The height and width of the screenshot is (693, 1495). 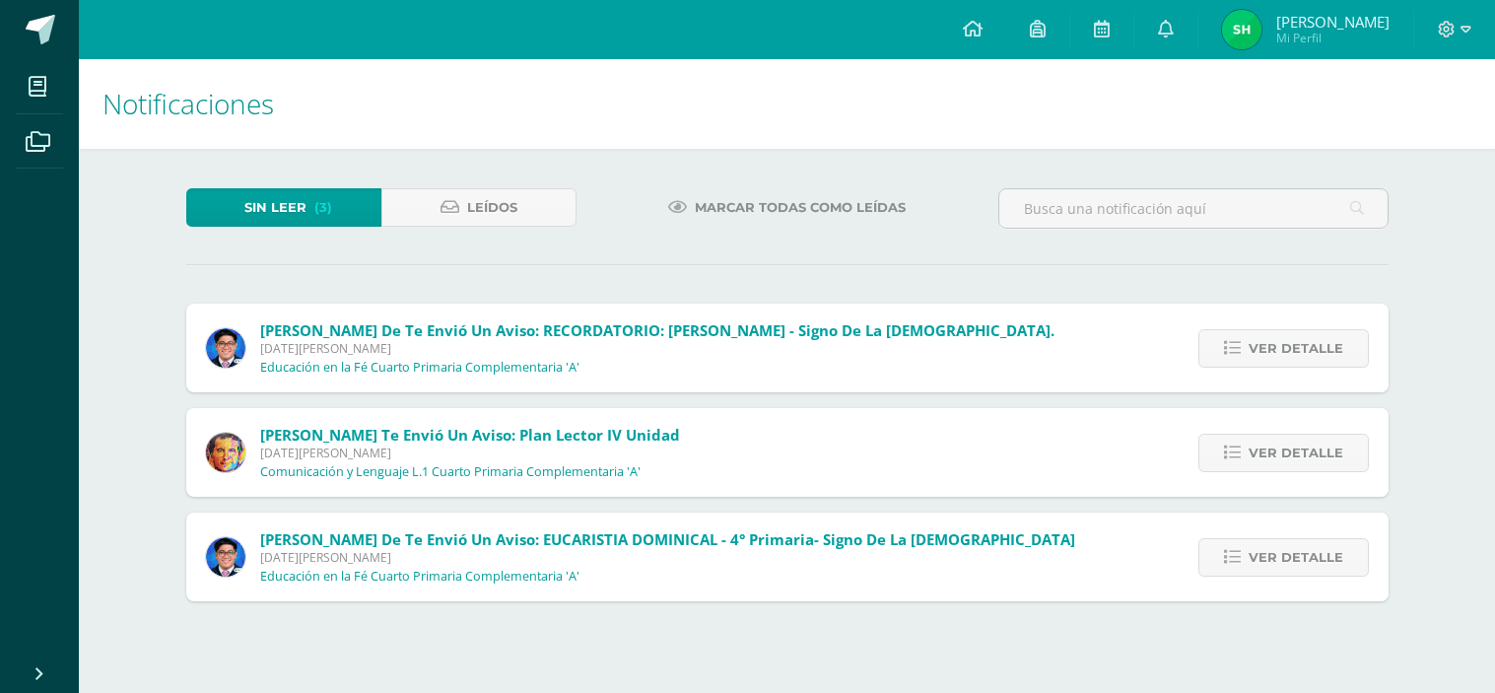 What do you see at coordinates (787, 207) in the screenshot?
I see `a: Marcar todas como leídas` at bounding box center [787, 207].